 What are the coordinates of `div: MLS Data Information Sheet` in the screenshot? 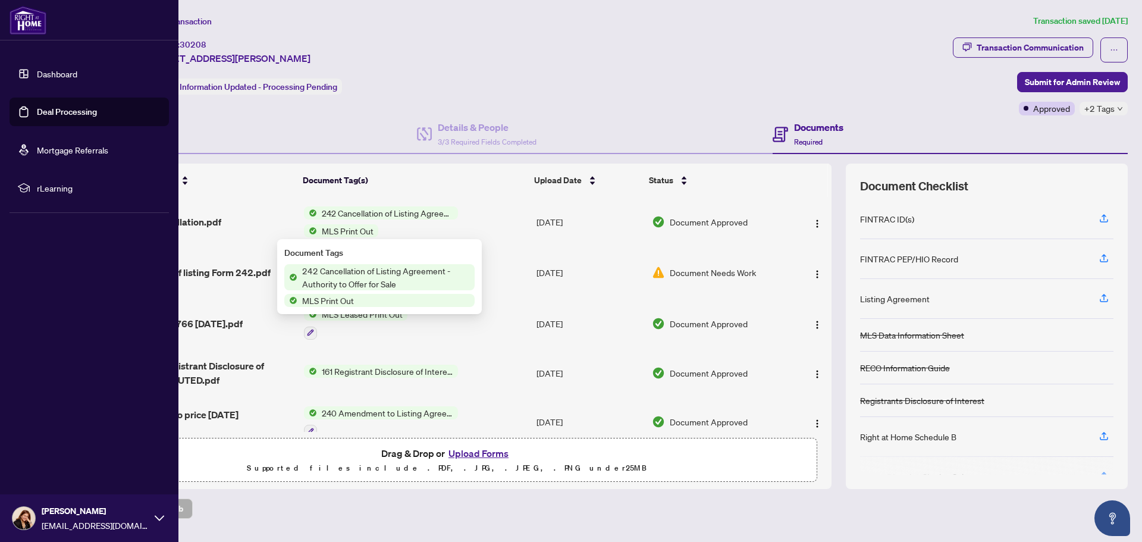 It's located at (912, 335).